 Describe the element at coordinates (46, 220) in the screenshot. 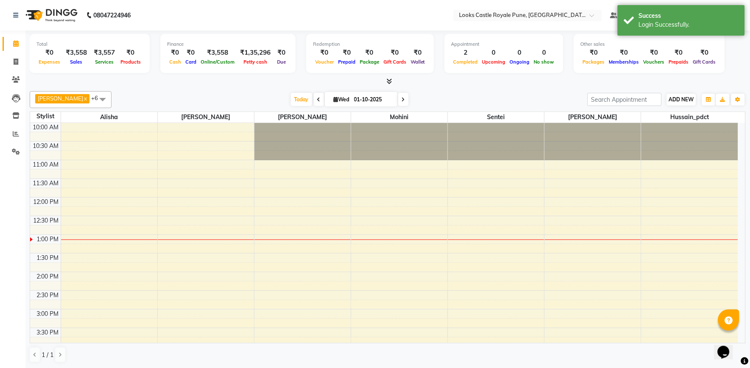

I see `div: 12:30 PM` at that location.